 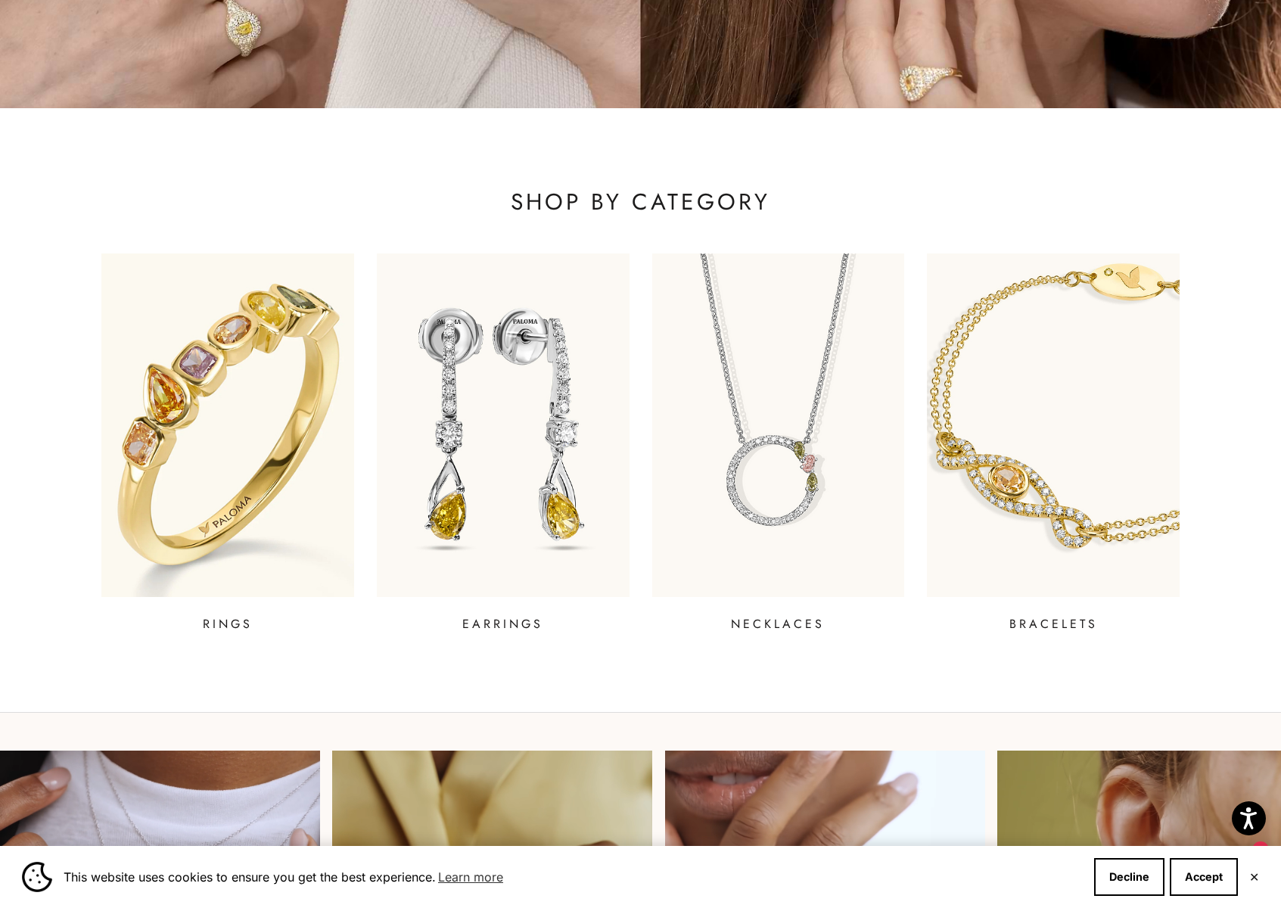 I want to click on button: Decline, so click(x=1129, y=877).